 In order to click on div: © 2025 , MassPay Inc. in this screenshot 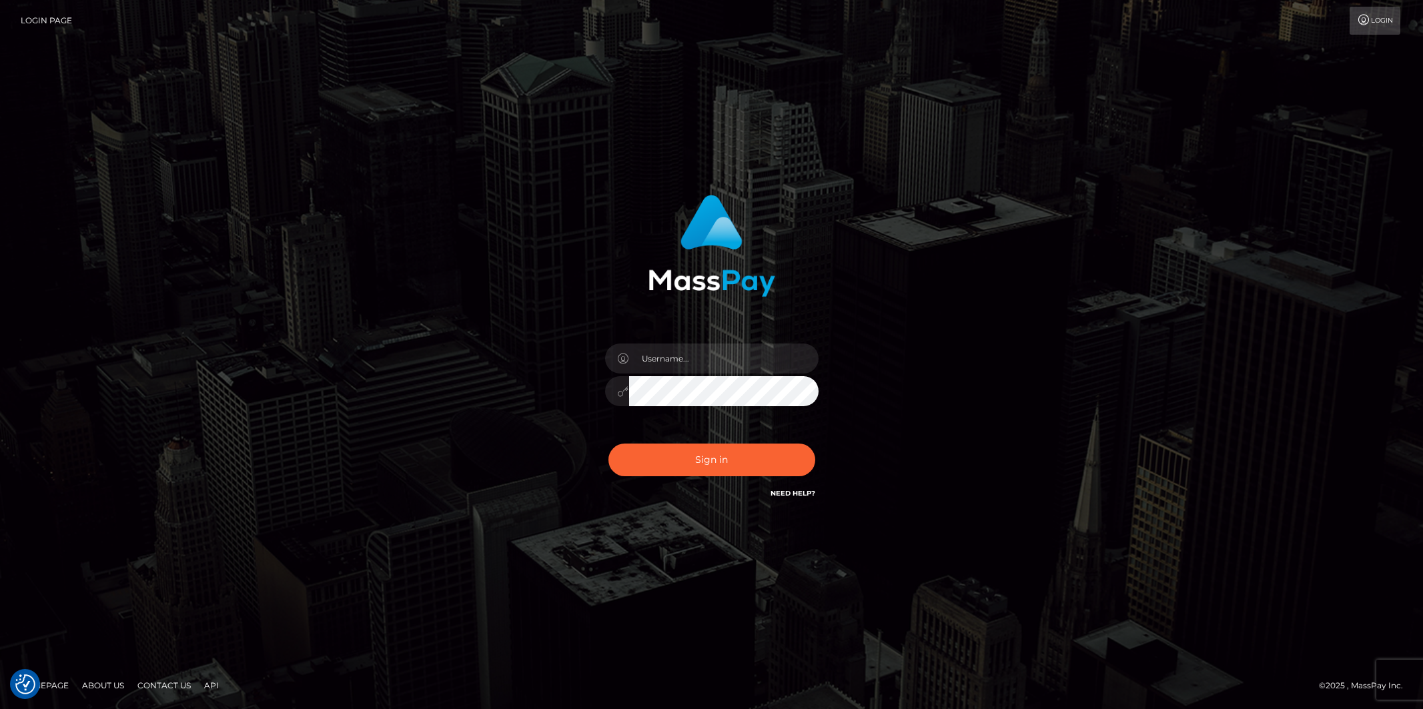, I will do `click(1366, 686)`.